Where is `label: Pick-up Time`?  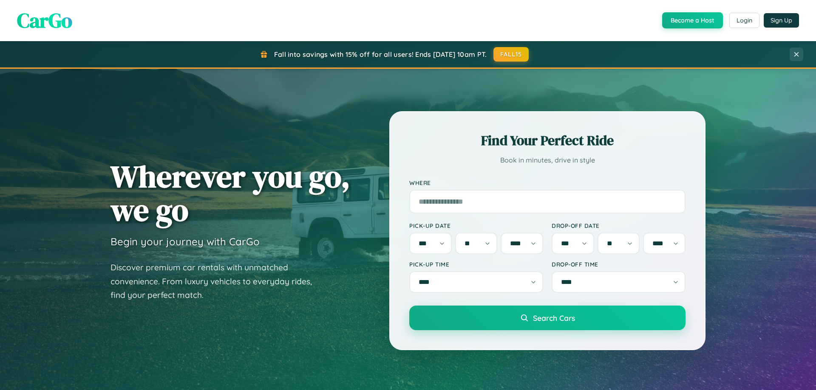 label: Pick-up Time is located at coordinates (476, 264).